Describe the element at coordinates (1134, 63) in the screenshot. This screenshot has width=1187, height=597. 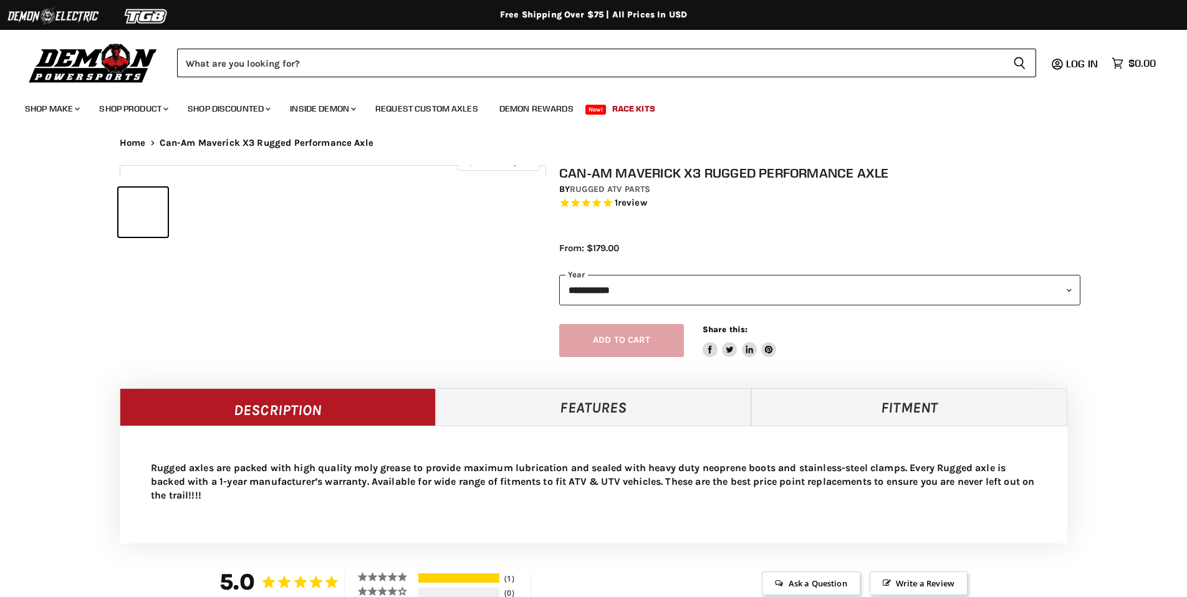
I see `a: $0.00` at that location.